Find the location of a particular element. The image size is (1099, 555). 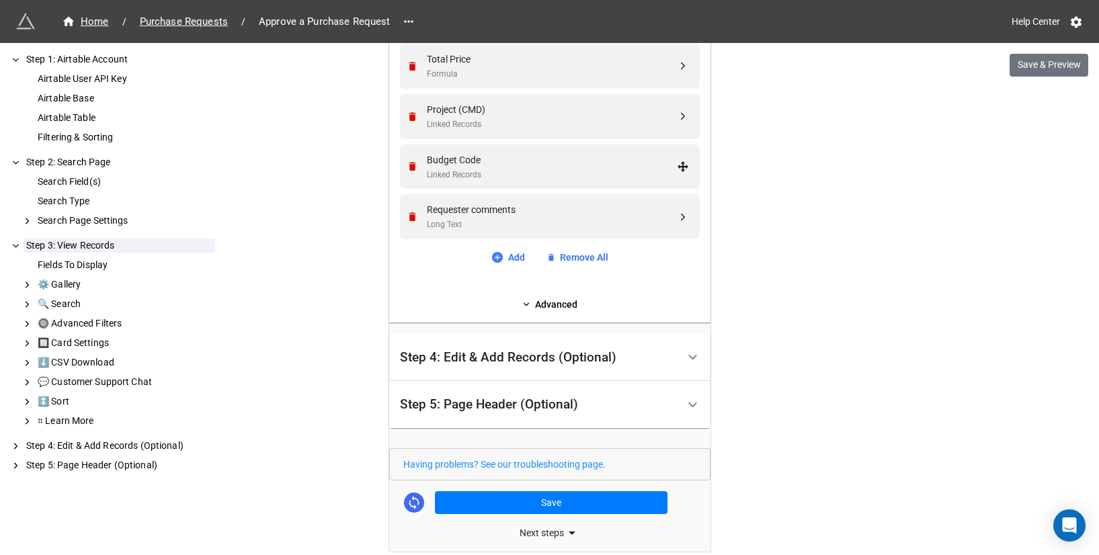

div: Next steps is located at coordinates (550, 533).